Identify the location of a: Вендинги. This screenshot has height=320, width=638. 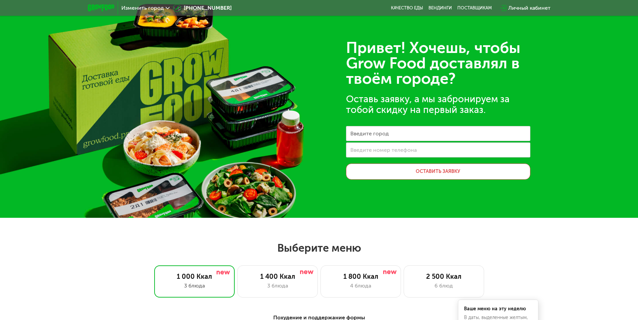
(440, 8).